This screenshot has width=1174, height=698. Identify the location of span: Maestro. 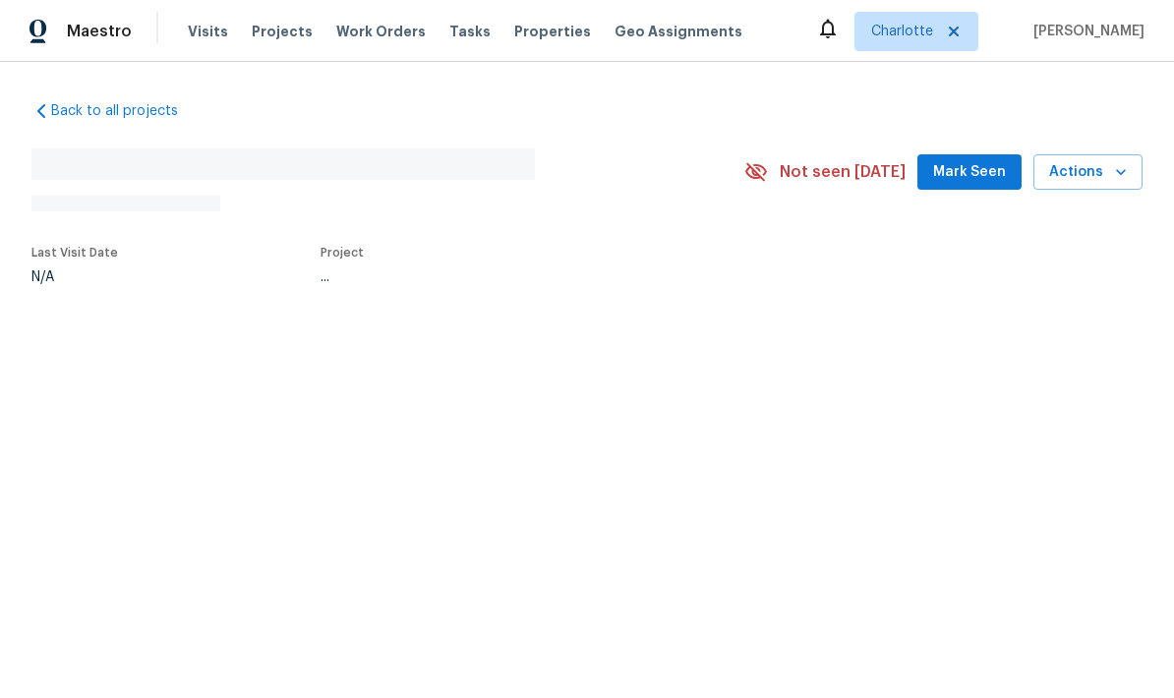
(99, 31).